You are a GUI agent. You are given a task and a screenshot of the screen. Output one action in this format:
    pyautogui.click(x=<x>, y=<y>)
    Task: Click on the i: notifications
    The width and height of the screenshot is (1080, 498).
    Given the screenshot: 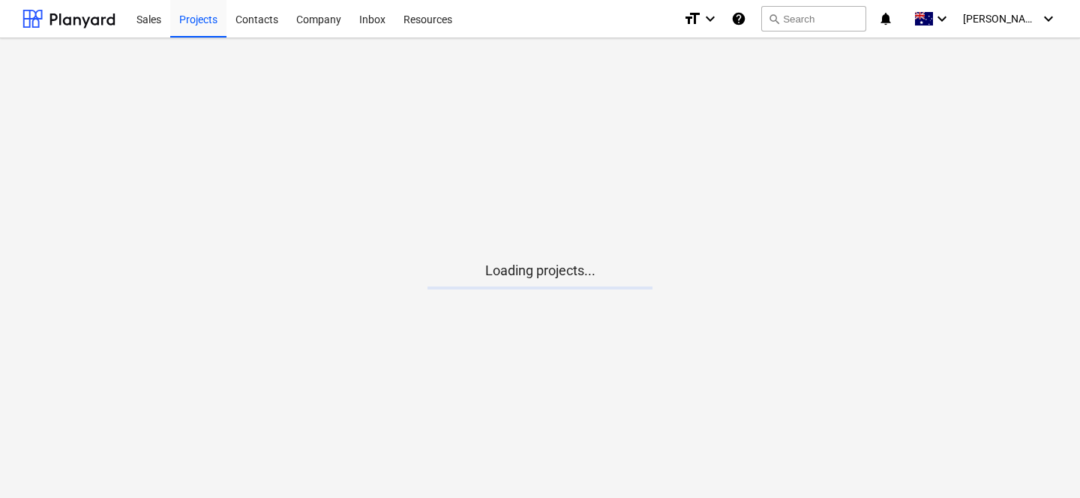 What is the action you would take?
    pyautogui.click(x=886, y=19)
    